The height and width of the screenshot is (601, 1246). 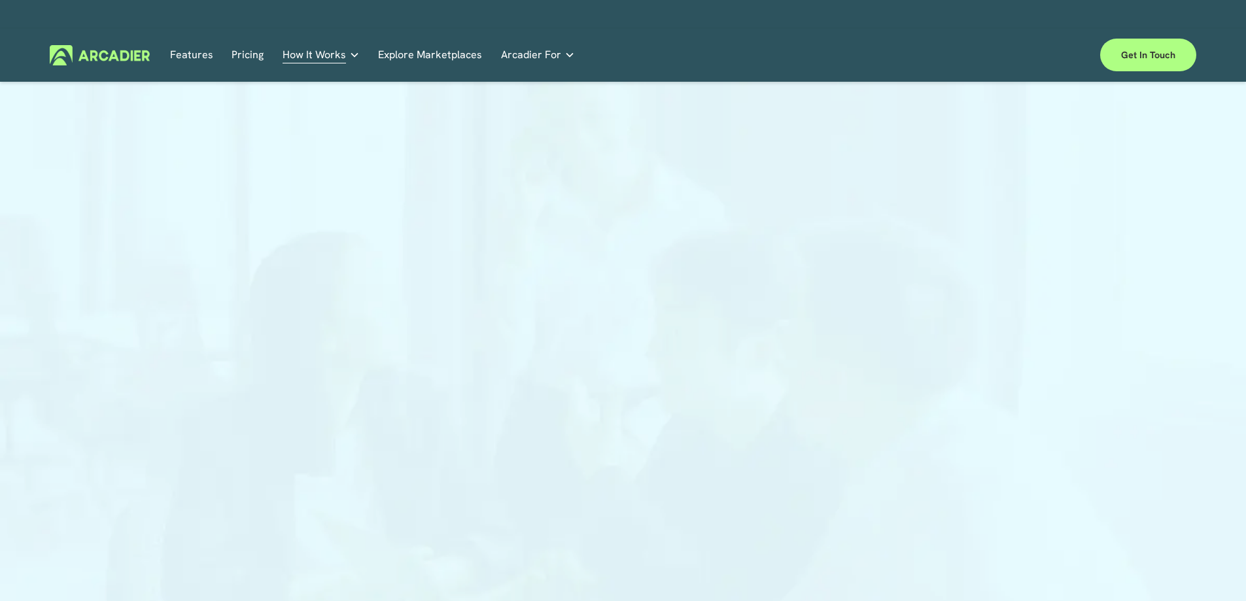 I want to click on a: Features, so click(x=192, y=55).